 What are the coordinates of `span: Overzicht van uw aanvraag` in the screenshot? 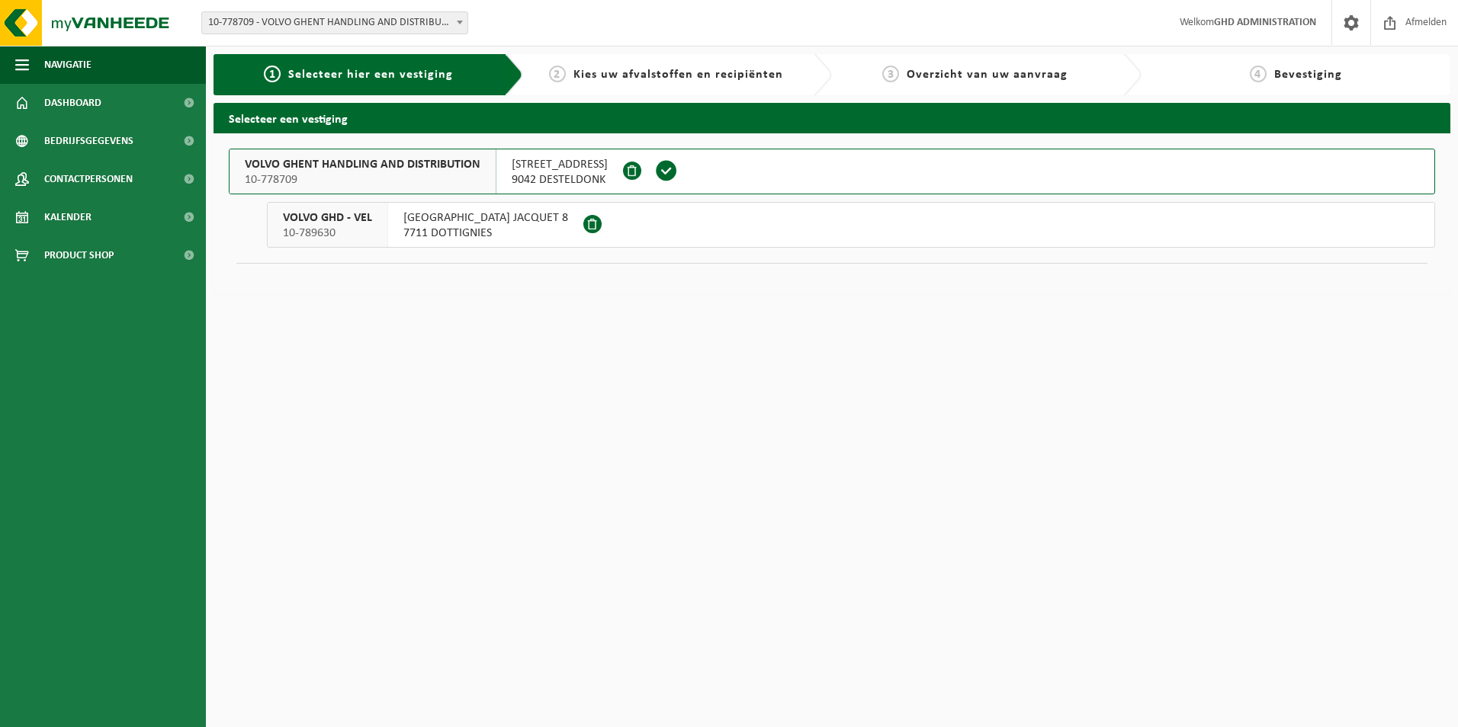 It's located at (987, 75).